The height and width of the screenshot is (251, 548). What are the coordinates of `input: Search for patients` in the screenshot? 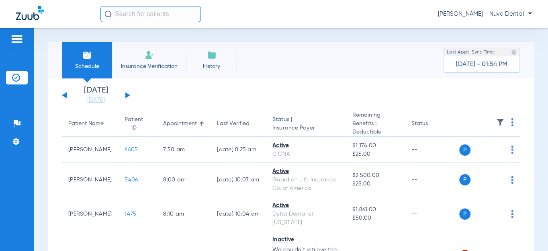 It's located at (151, 14).